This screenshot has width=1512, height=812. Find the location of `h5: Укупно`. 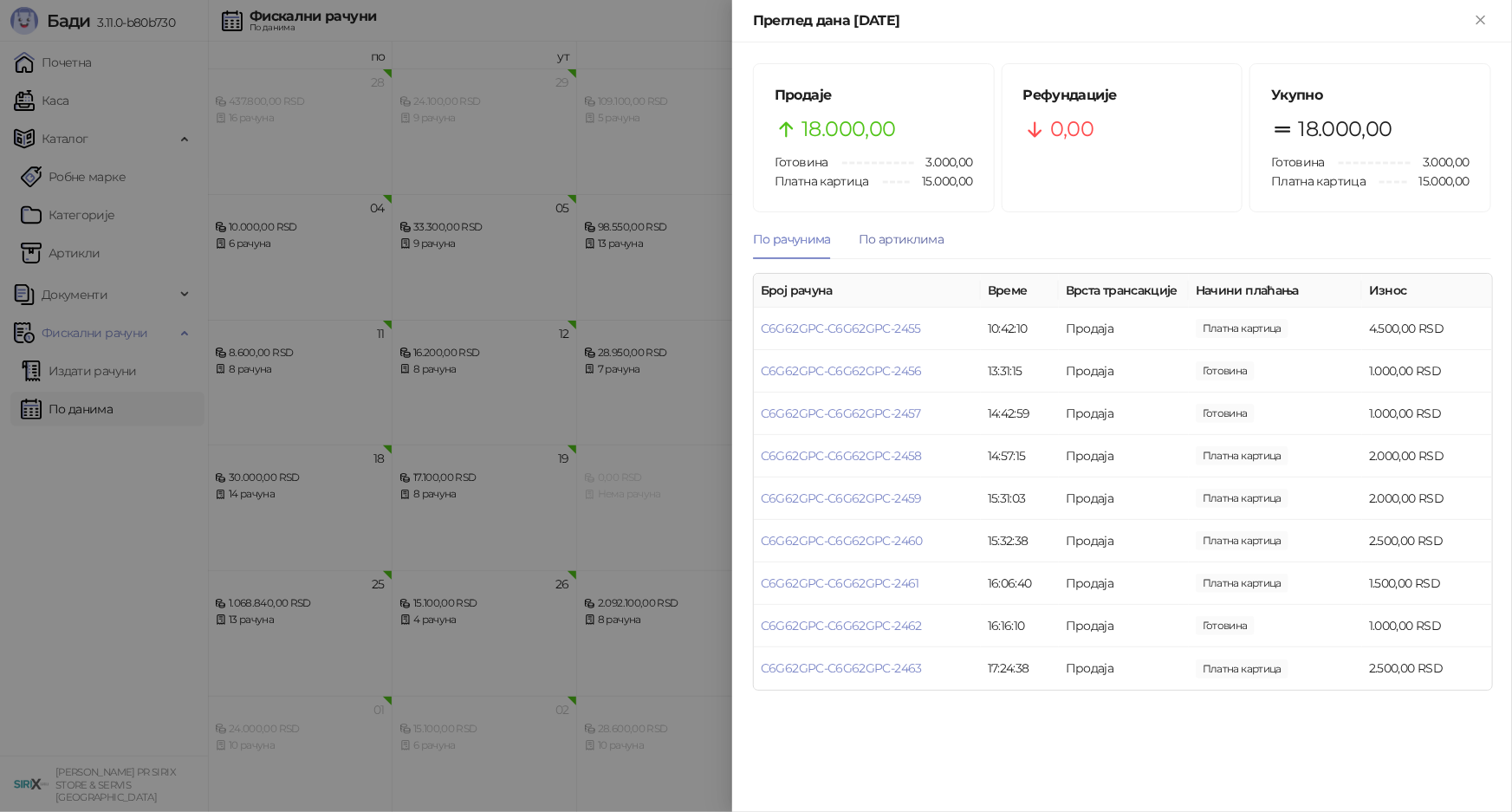

h5: Укупно is located at coordinates (1370, 96).